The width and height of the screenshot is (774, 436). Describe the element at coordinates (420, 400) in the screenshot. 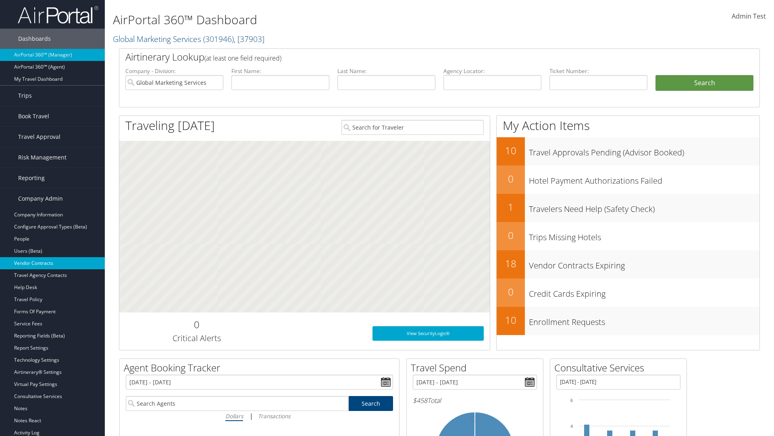

I see `span: $458` at that location.